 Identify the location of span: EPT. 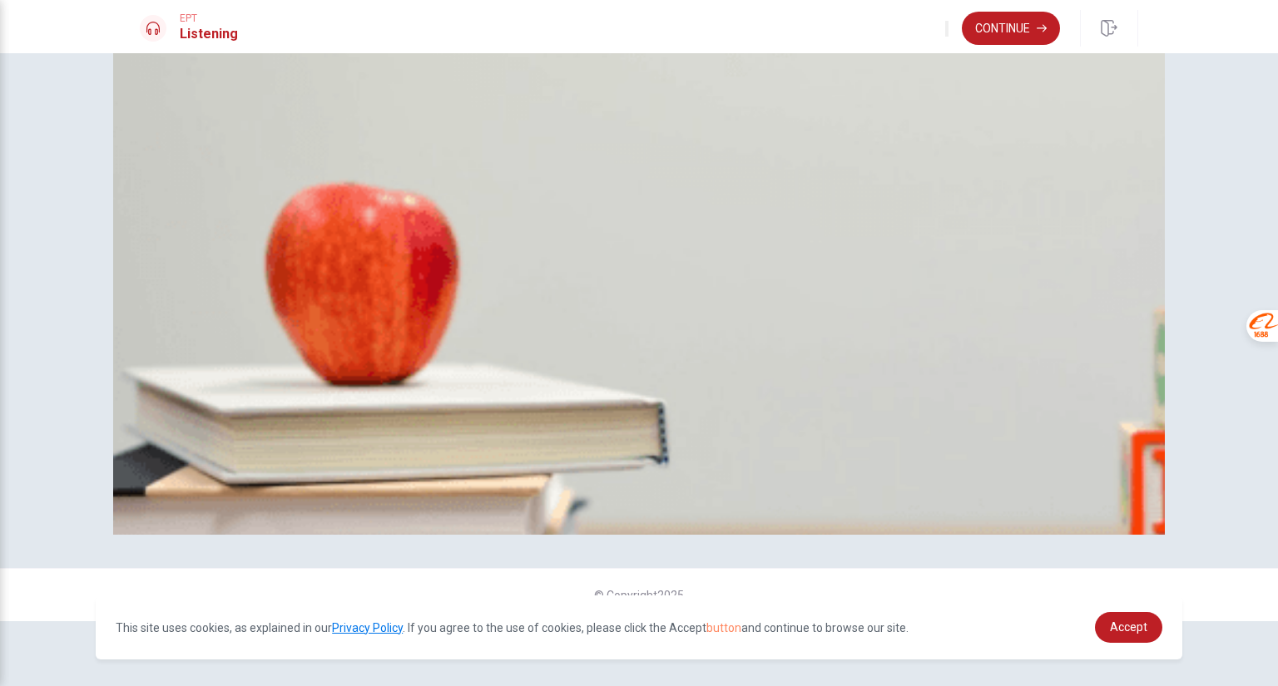
(209, 18).